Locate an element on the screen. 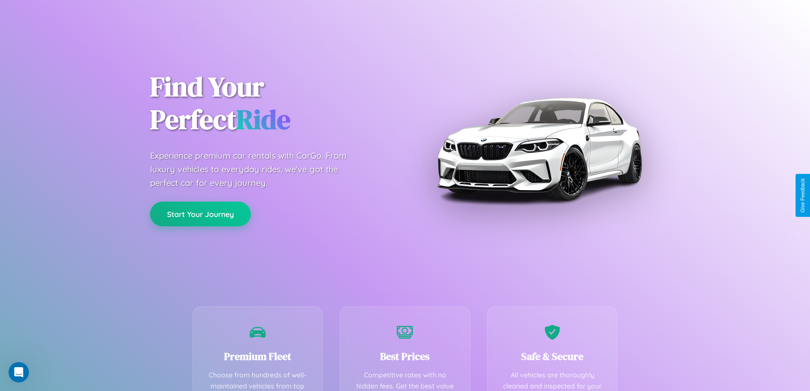 The width and height of the screenshot is (810, 391). h1: Find Your Perfect is located at coordinates (271, 103).